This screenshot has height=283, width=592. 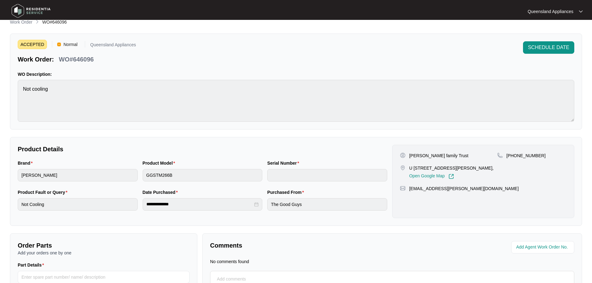 What do you see at coordinates (548, 48) in the screenshot?
I see `button: SCHEDULE DATE` at bounding box center [548, 48].